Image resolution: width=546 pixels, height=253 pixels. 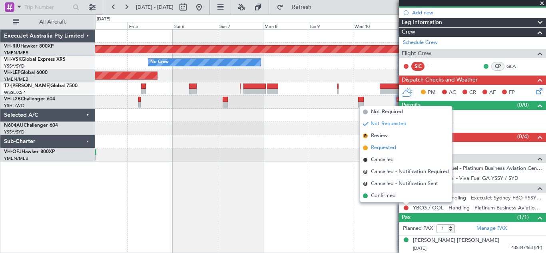 What do you see at coordinates (297, 7) in the screenshot?
I see `button: Refresh` at bounding box center [297, 7].